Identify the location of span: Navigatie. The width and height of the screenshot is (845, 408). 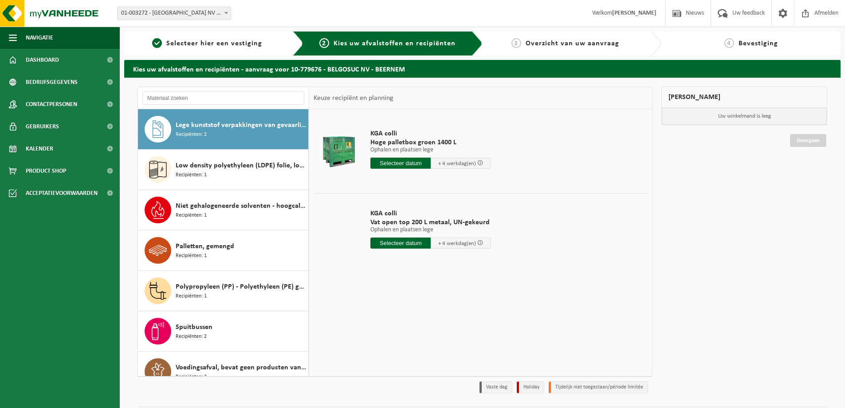
(39, 38).